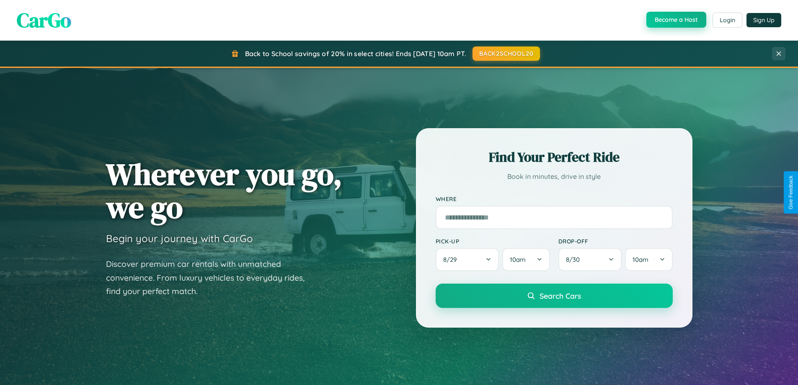  I want to click on label: Drop-off, so click(616, 241).